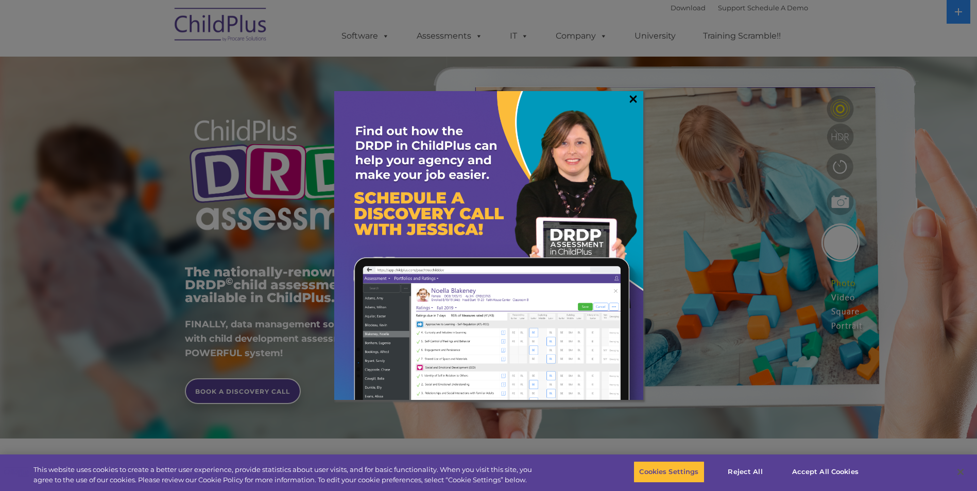 The width and height of the screenshot is (977, 491). I want to click on button: Accept All Cookies, so click(825, 472).